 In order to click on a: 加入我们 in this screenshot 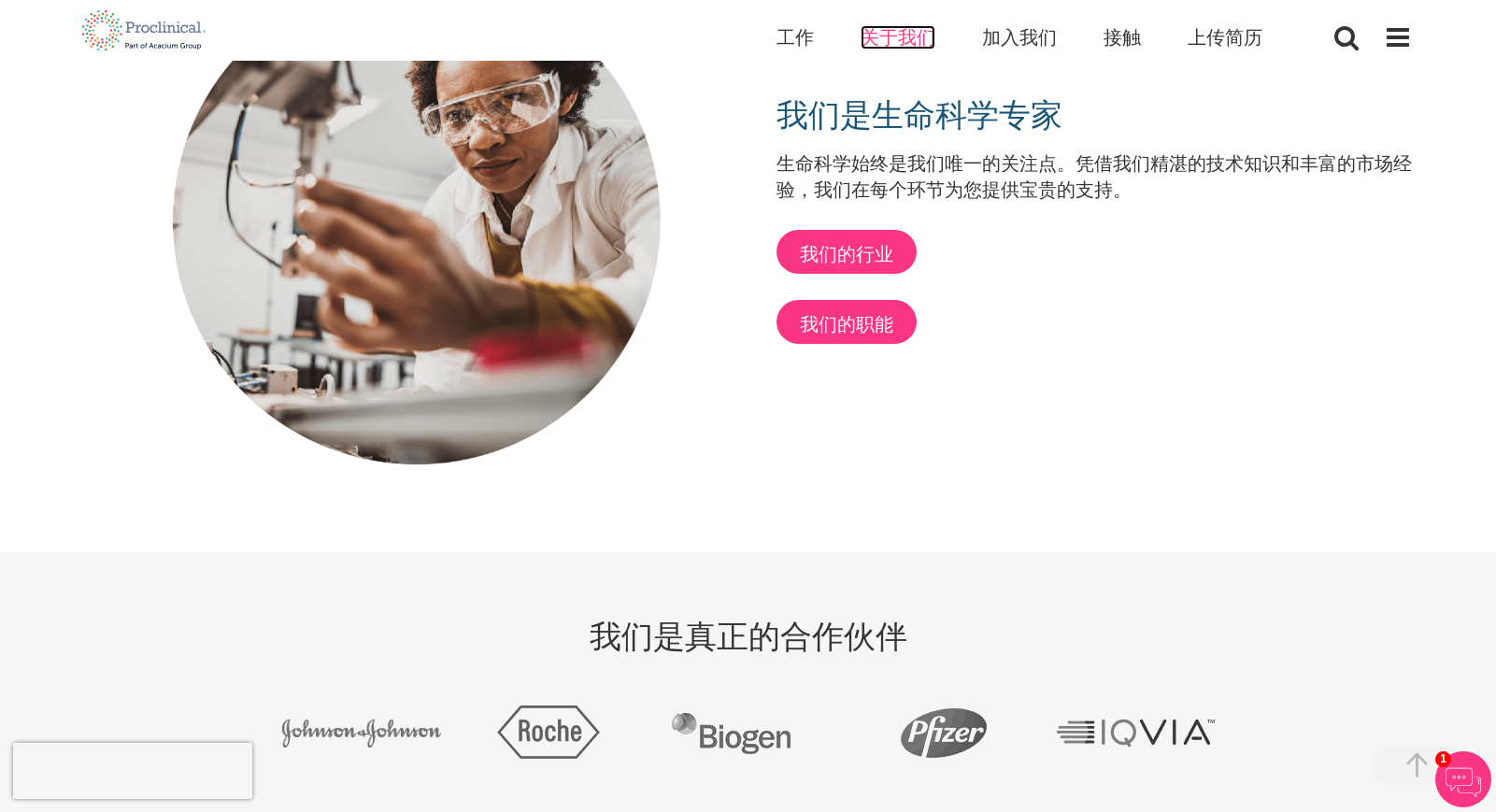, I will do `click(1019, 37)`.